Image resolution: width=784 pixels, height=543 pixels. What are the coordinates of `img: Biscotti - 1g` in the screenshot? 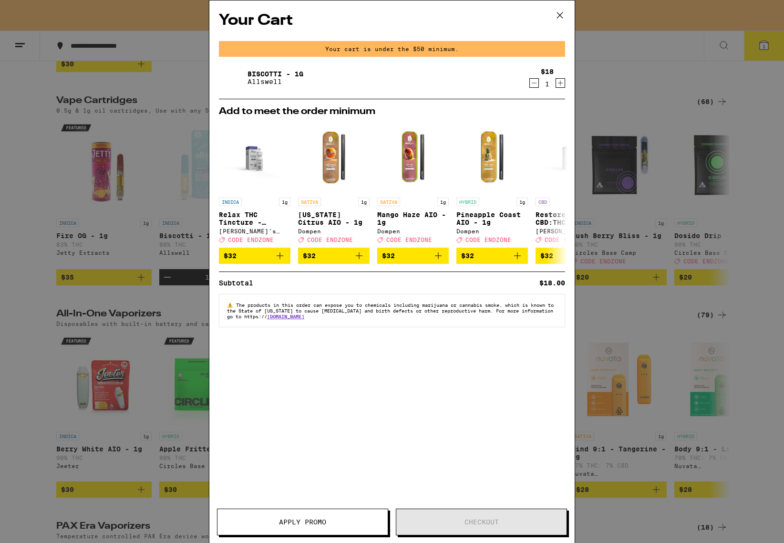 It's located at (232, 78).